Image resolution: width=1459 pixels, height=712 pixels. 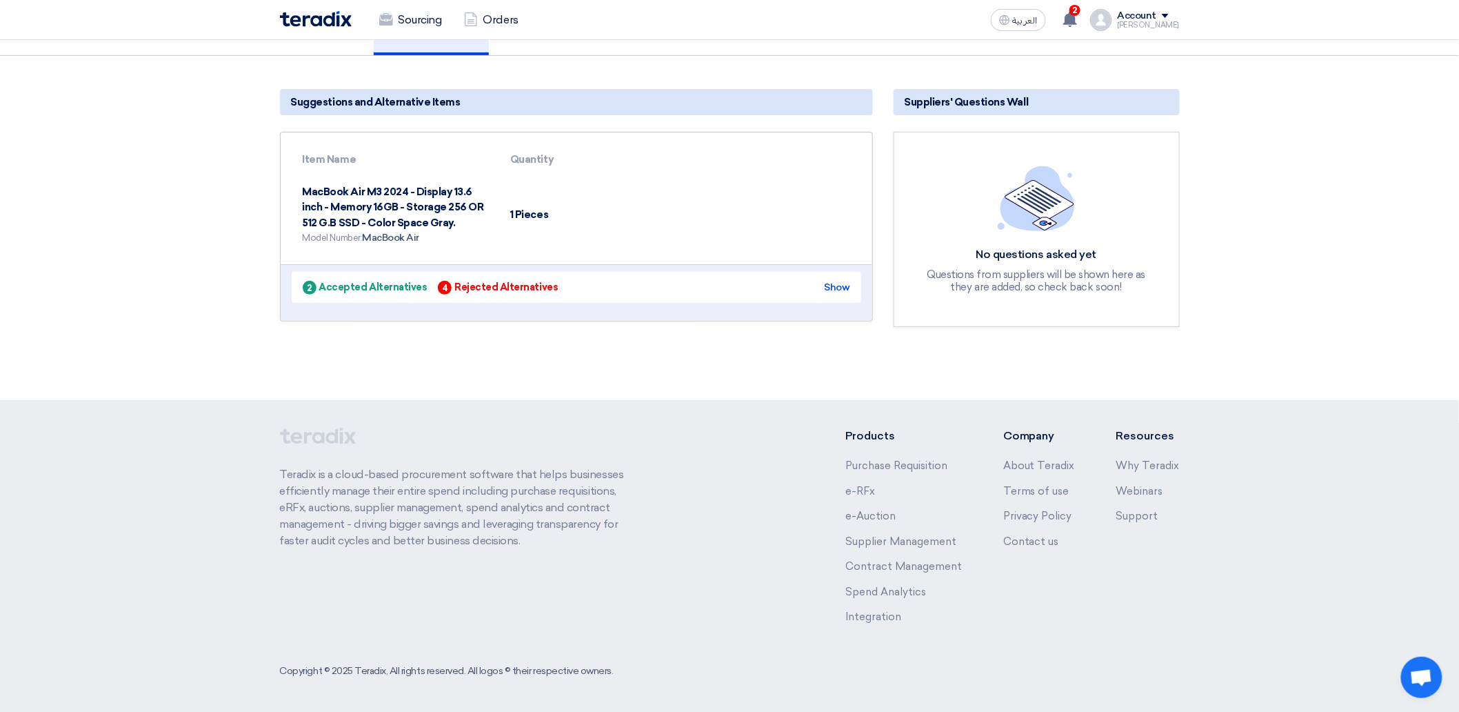 What do you see at coordinates (903, 436) in the screenshot?
I see `li: Products` at bounding box center [903, 436].